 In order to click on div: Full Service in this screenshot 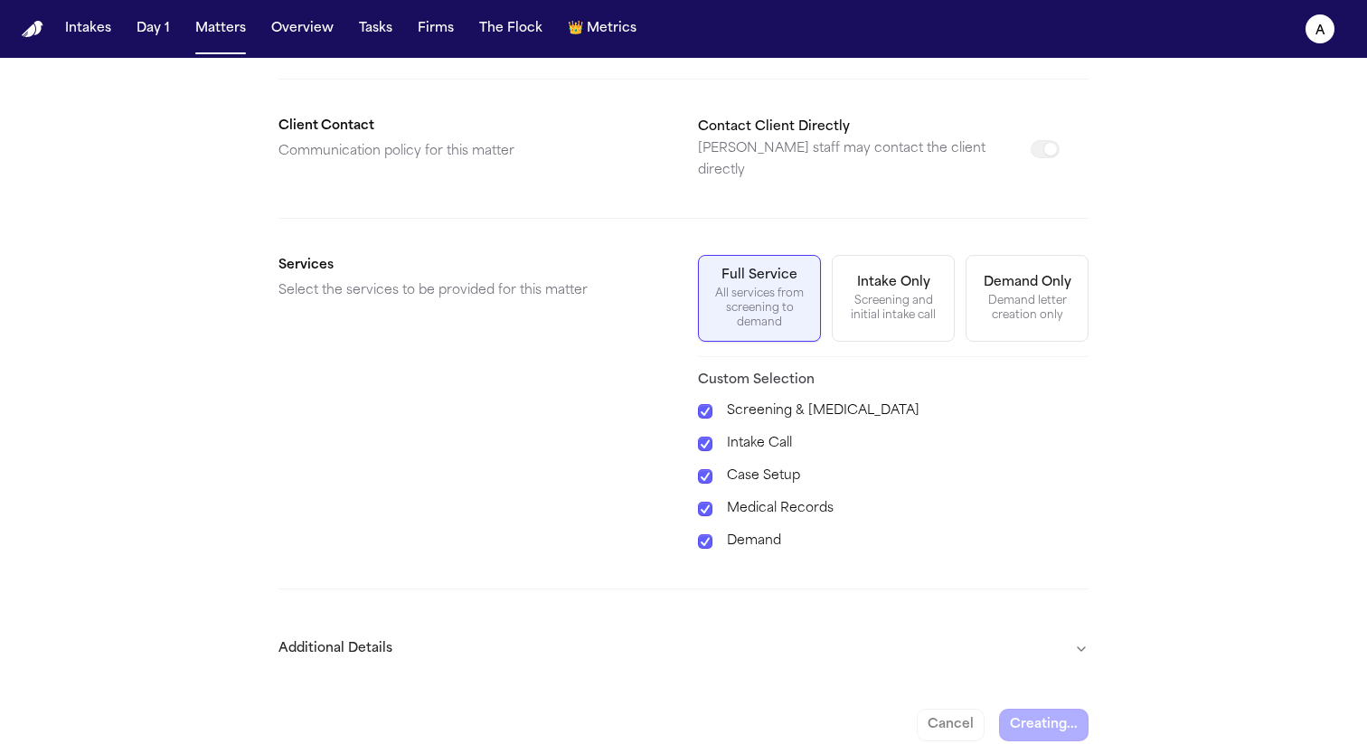, I will do `click(760, 276)`.